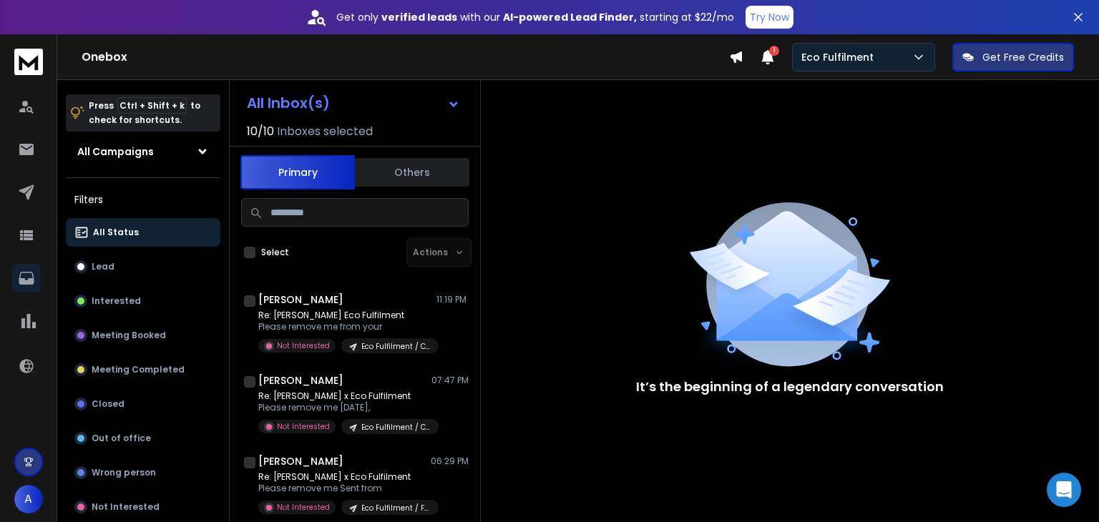 This screenshot has width=1099, height=522. Describe the element at coordinates (121, 439) in the screenshot. I see `p: Out of office` at that location.